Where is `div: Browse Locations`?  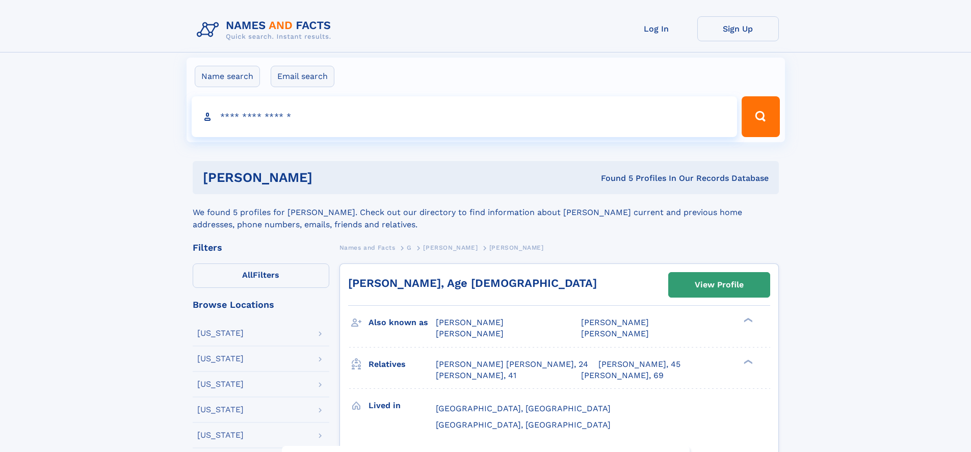
div: Browse Locations is located at coordinates (261, 305).